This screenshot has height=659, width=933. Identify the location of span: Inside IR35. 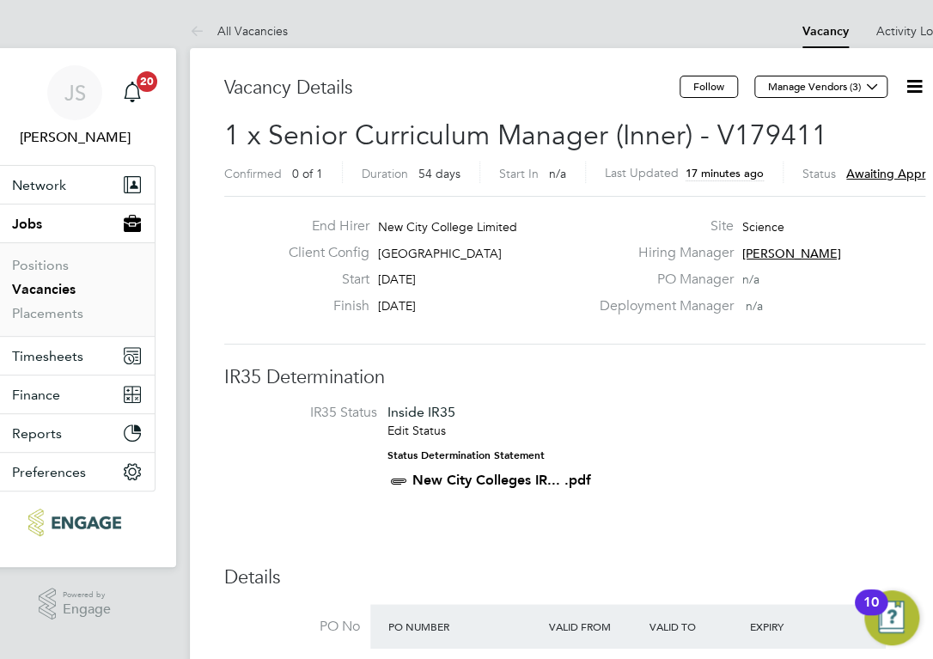
(421, 411).